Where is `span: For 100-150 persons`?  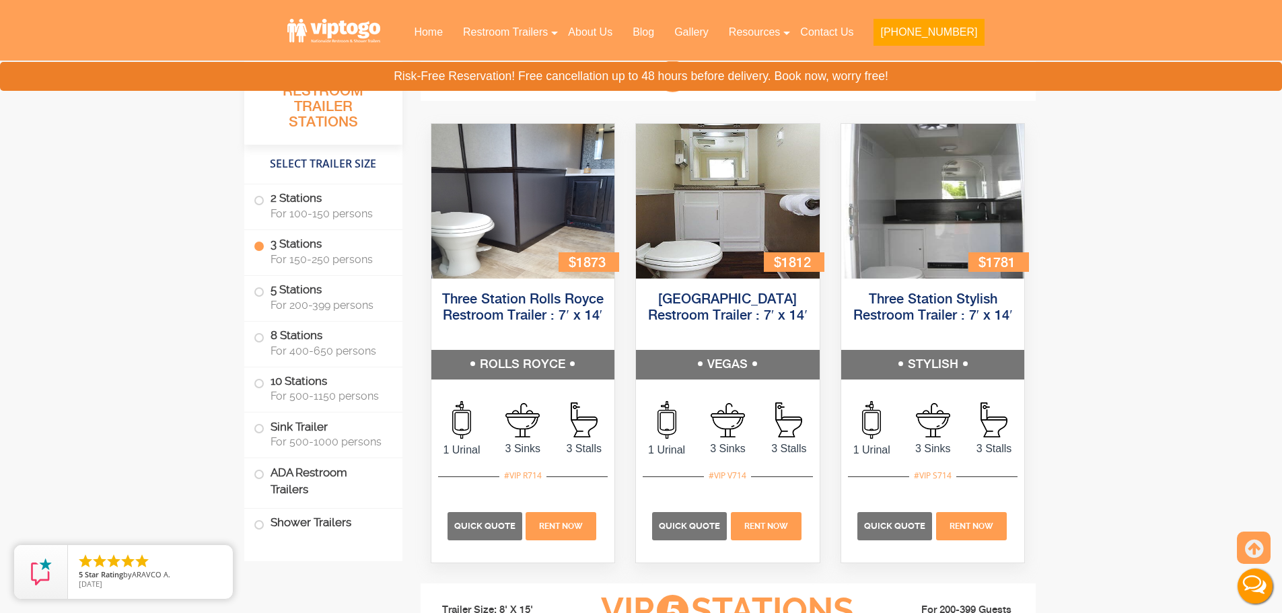
span: For 100-150 persons is located at coordinates (328, 213).